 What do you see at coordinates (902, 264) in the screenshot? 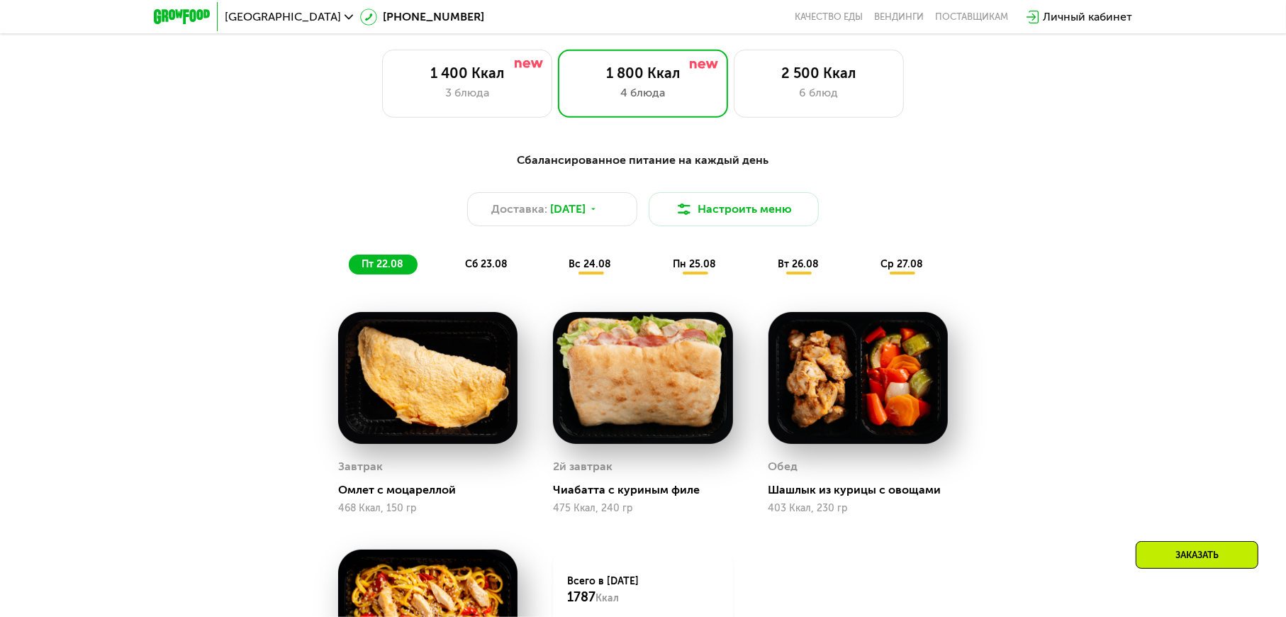
I see `span: ср 27.08` at bounding box center [902, 264].